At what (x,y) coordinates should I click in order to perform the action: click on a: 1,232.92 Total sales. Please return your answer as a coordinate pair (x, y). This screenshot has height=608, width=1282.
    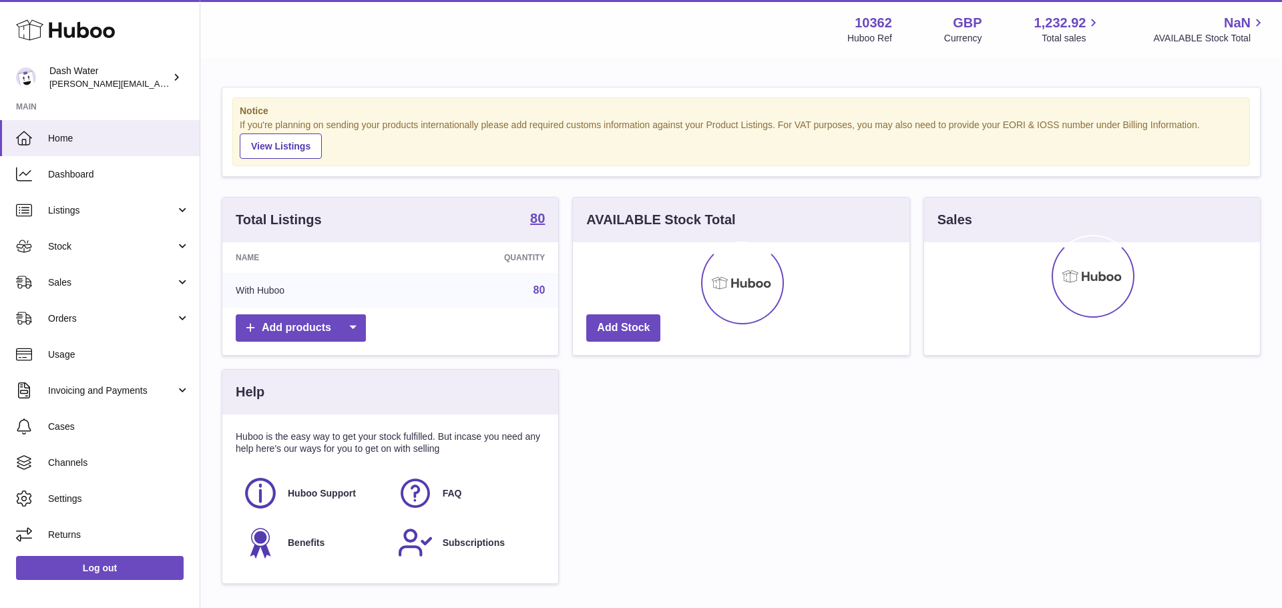
    Looking at the image, I should click on (1068, 29).